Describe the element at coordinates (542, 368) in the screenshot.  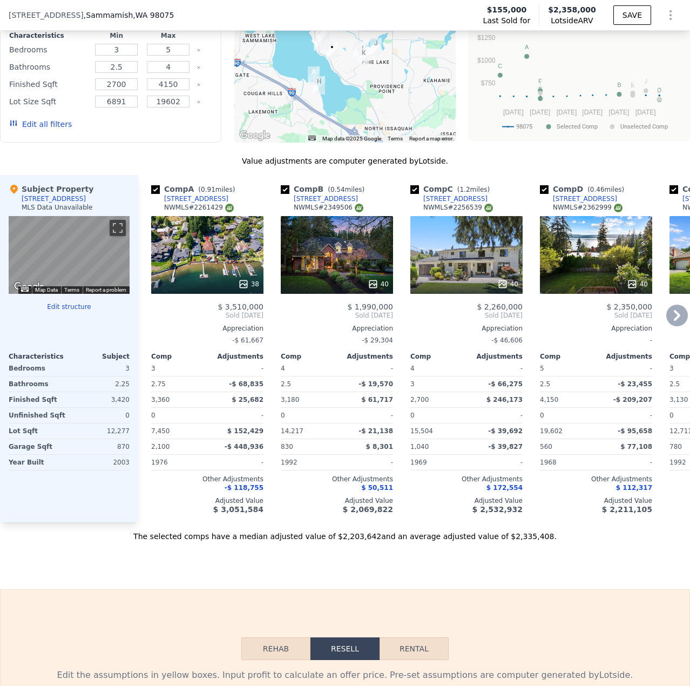
I see `span: 5` at that location.